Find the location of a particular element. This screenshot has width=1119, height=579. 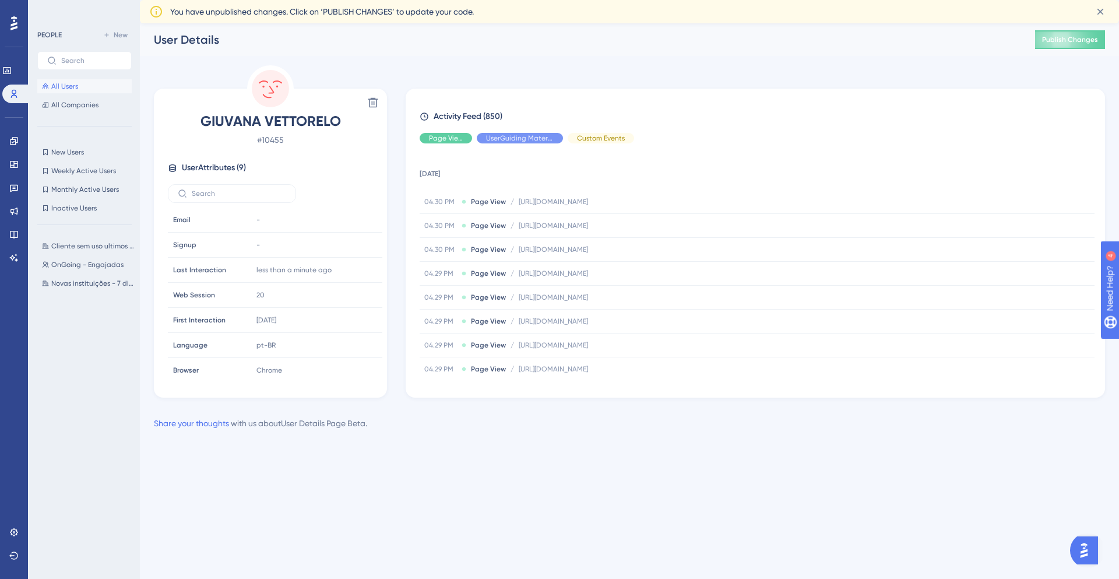

span: Monthly Active Users is located at coordinates (85, 189).